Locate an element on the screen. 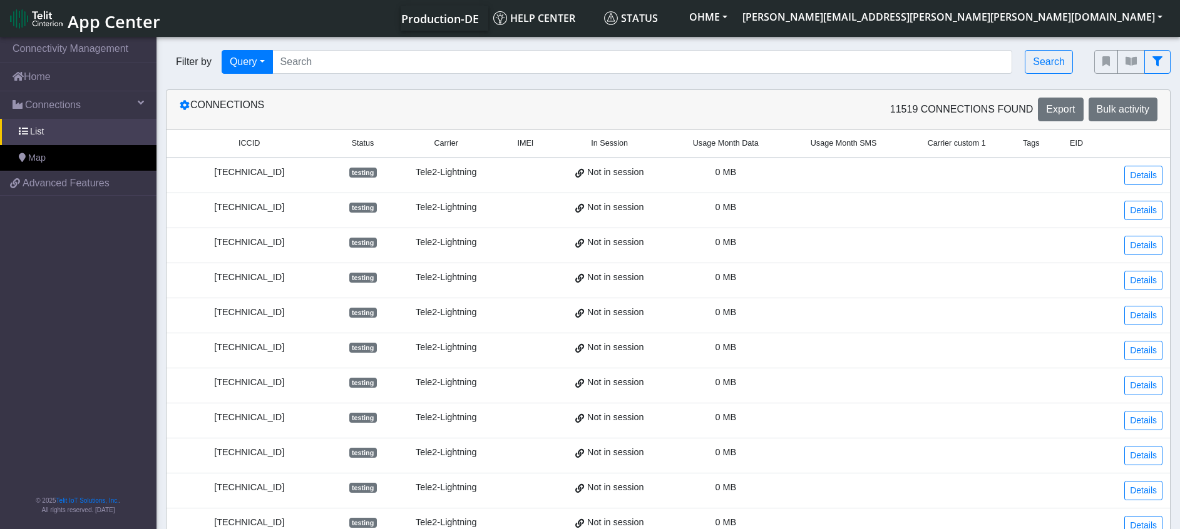  span: Map is located at coordinates (37, 158).